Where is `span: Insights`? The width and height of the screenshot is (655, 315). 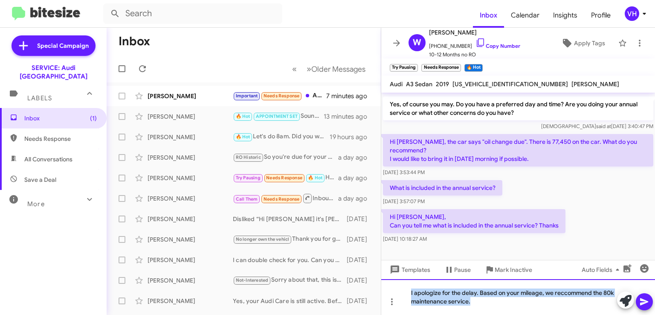 span: Insights is located at coordinates (565, 15).